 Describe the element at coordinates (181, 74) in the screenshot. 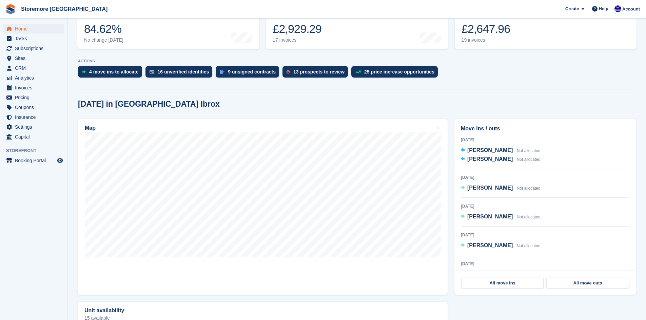

I see `a: 16 unverified identities` at that location.